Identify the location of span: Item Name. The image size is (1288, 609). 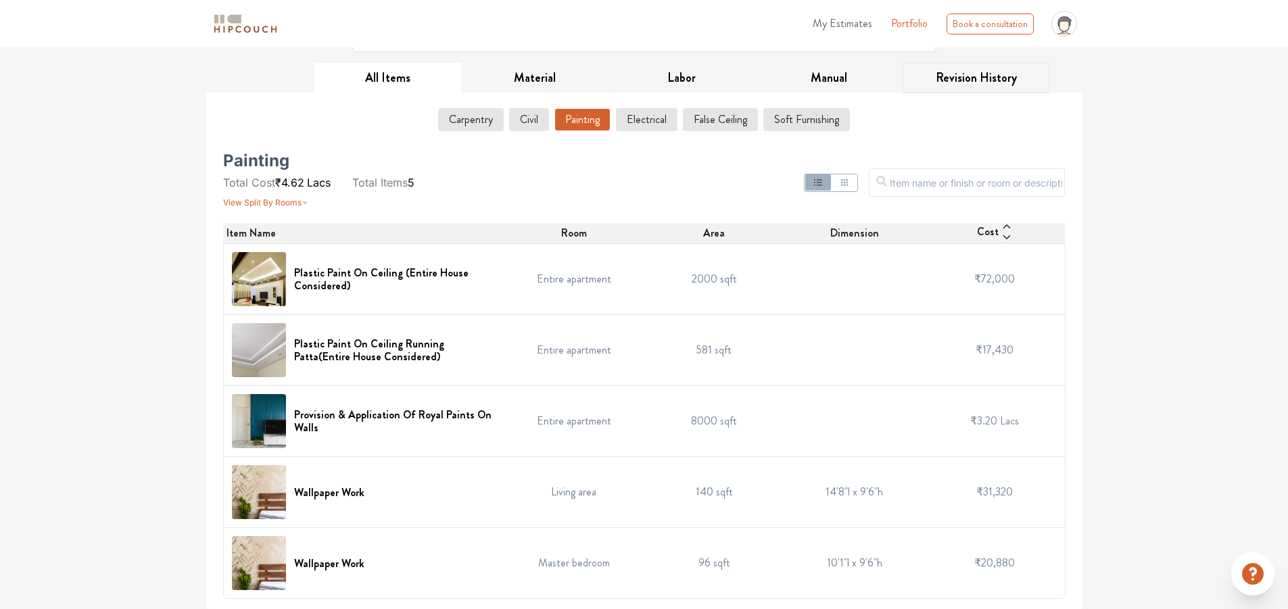
(251, 233).